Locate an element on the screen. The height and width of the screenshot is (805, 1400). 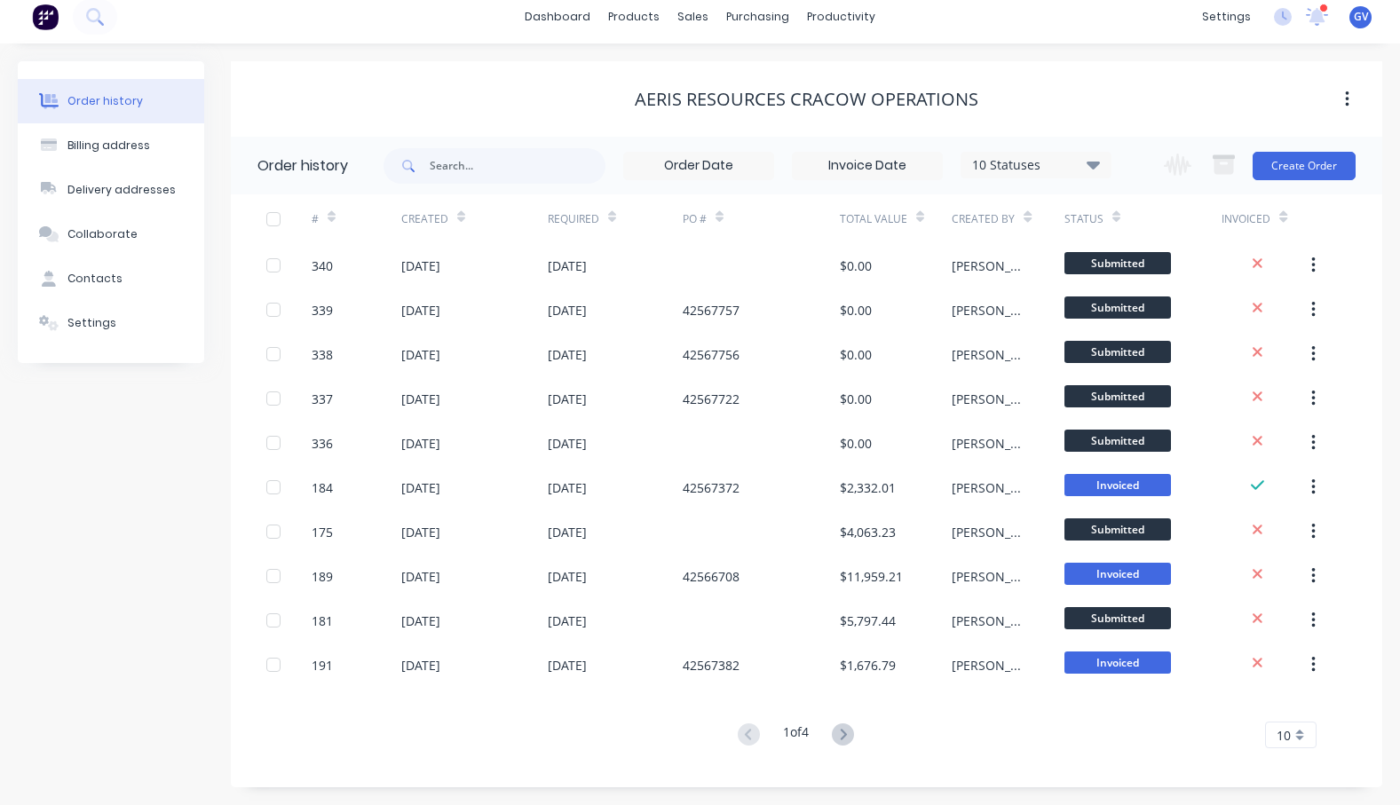
div: purchasing is located at coordinates (757, 17).